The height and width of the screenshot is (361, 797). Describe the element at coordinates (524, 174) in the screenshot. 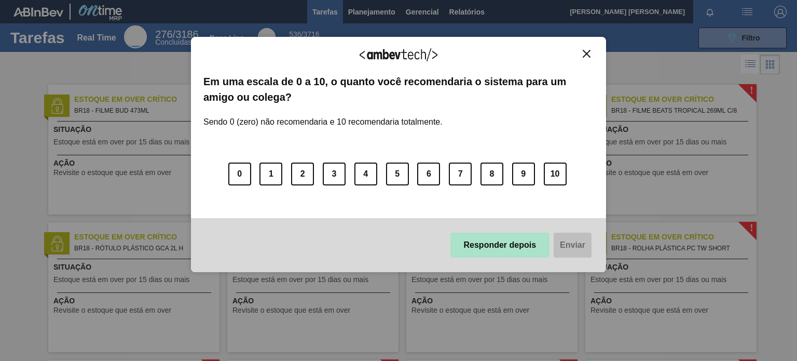

I see `button: 9` at that location.